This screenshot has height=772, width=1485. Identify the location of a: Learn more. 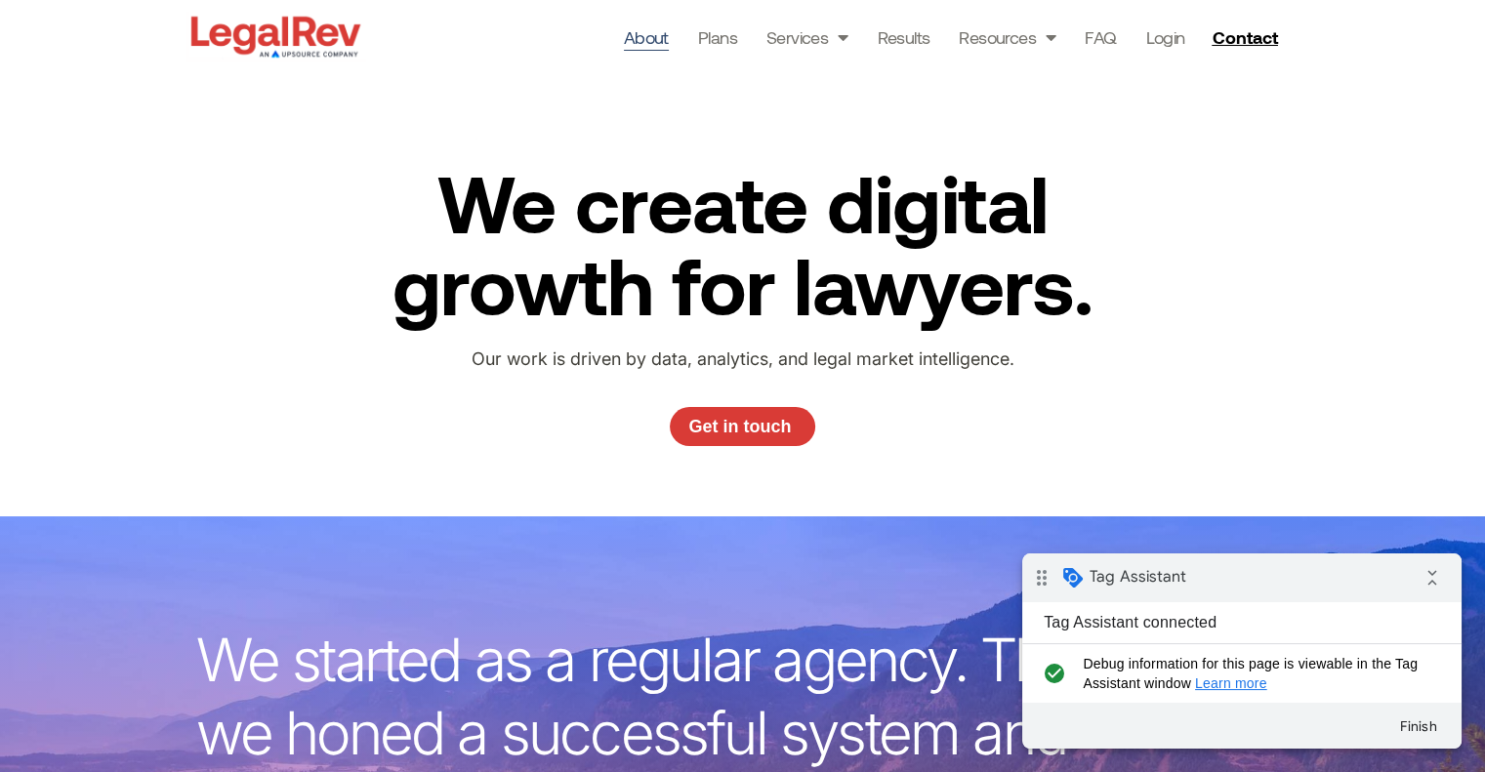
(209, 130).